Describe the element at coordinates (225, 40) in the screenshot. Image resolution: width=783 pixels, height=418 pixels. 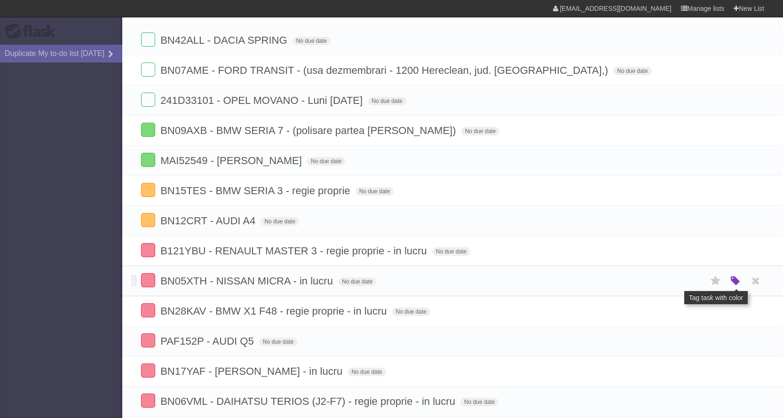
I see `span: BN42ALL - DACIA SPRING` at that location.